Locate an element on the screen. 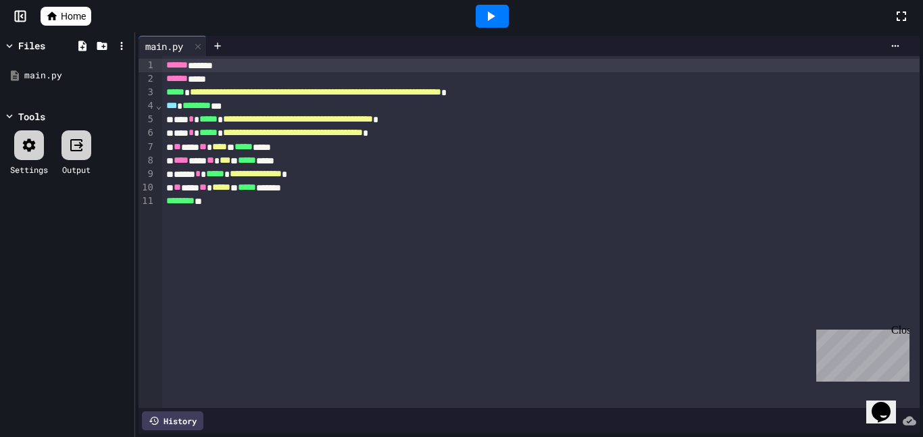 Image resolution: width=923 pixels, height=437 pixels. div: Output is located at coordinates (76, 170).